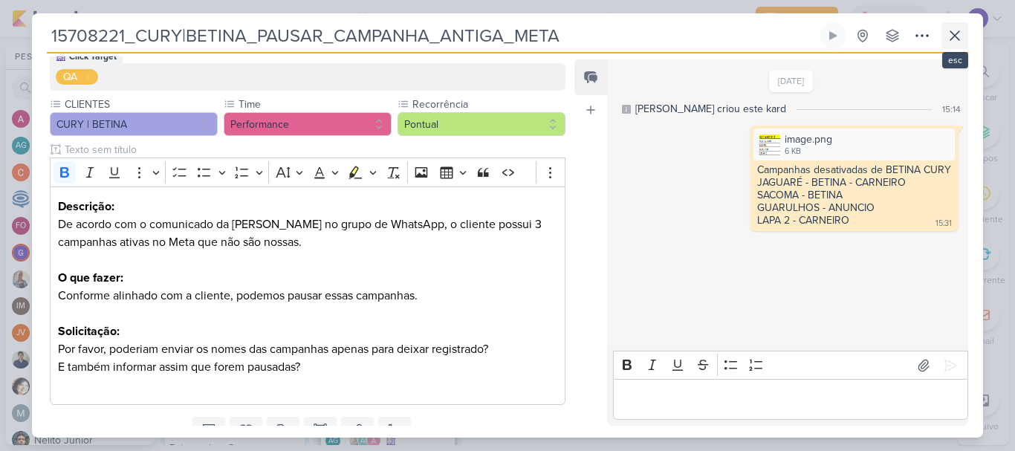 This screenshot has width=1015, height=451. Describe the element at coordinates (70, 77) in the screenshot. I see `div: QA` at that location.